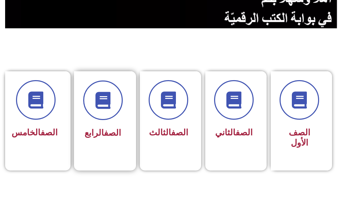 The image size is (344, 207). Describe the element at coordinates (34, 132) in the screenshot. I see `span: الخامس` at that location.